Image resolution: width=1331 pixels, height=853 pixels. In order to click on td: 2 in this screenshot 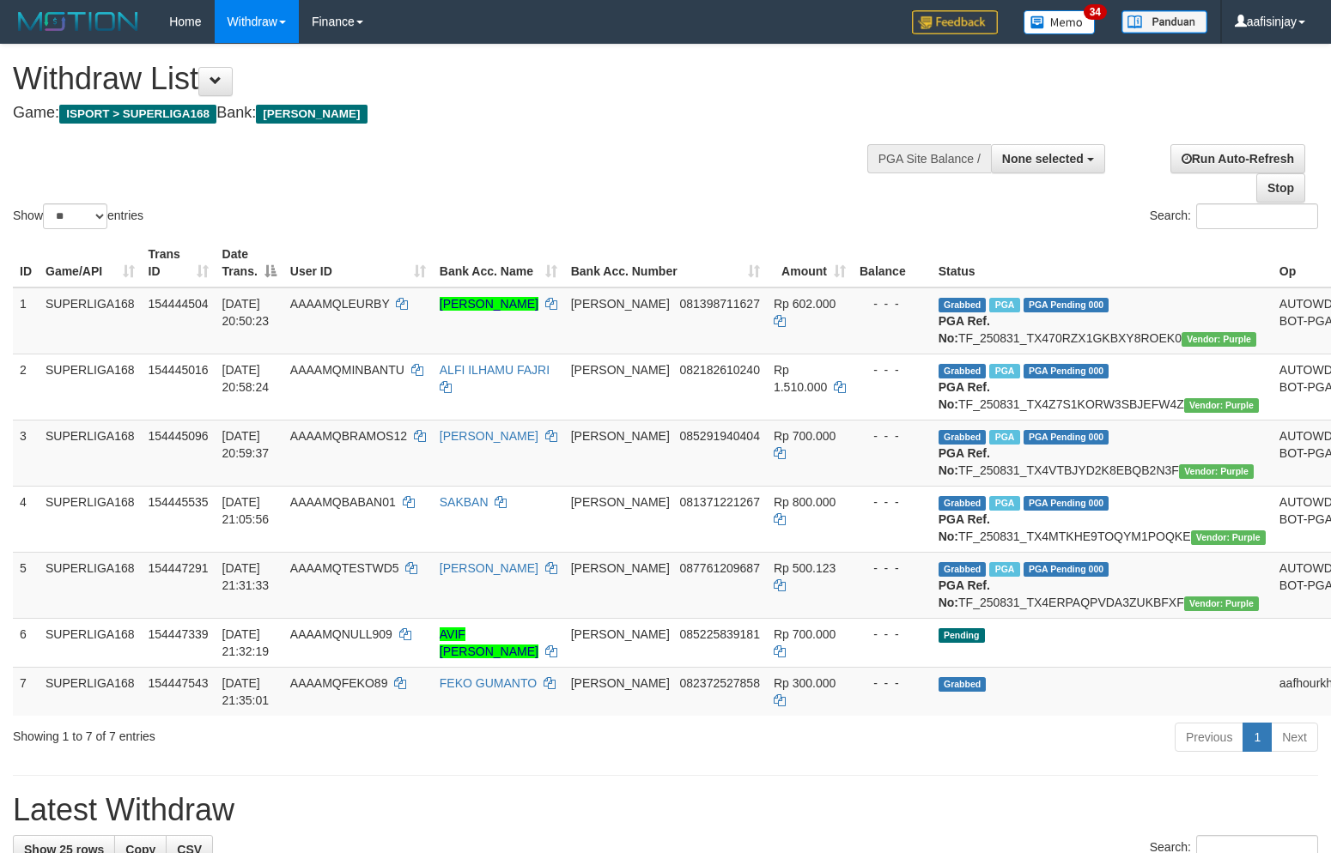, I will do `click(26, 386)`.